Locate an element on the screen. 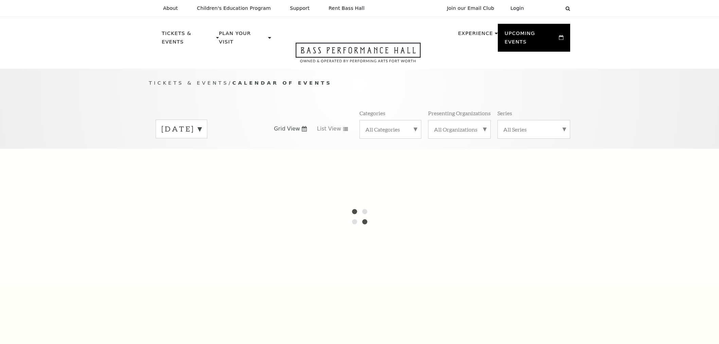 The width and height of the screenshot is (719, 344). span: Calendar of Events is located at coordinates (282, 83).